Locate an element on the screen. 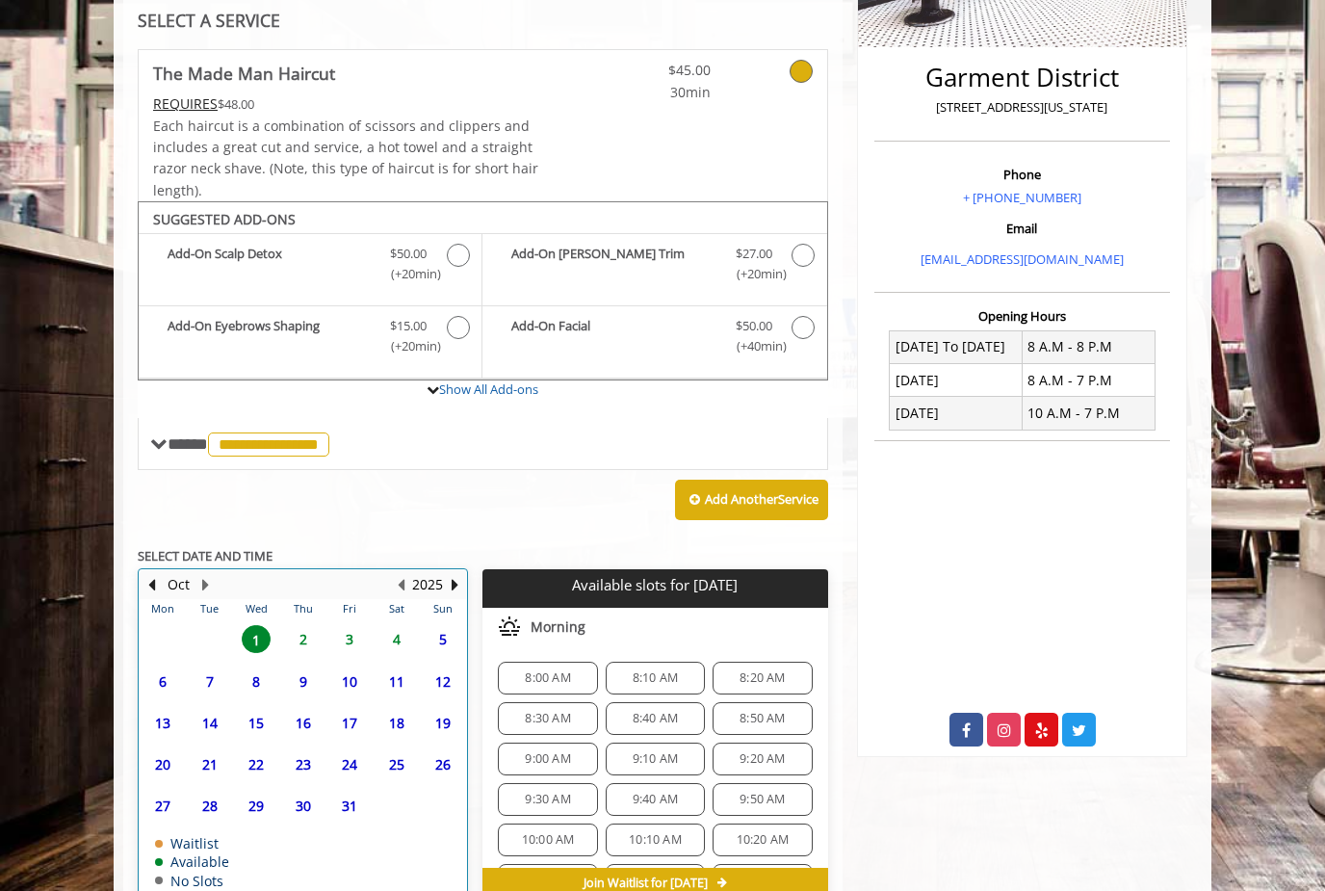  td: Select day4 is located at coordinates (396, 638).